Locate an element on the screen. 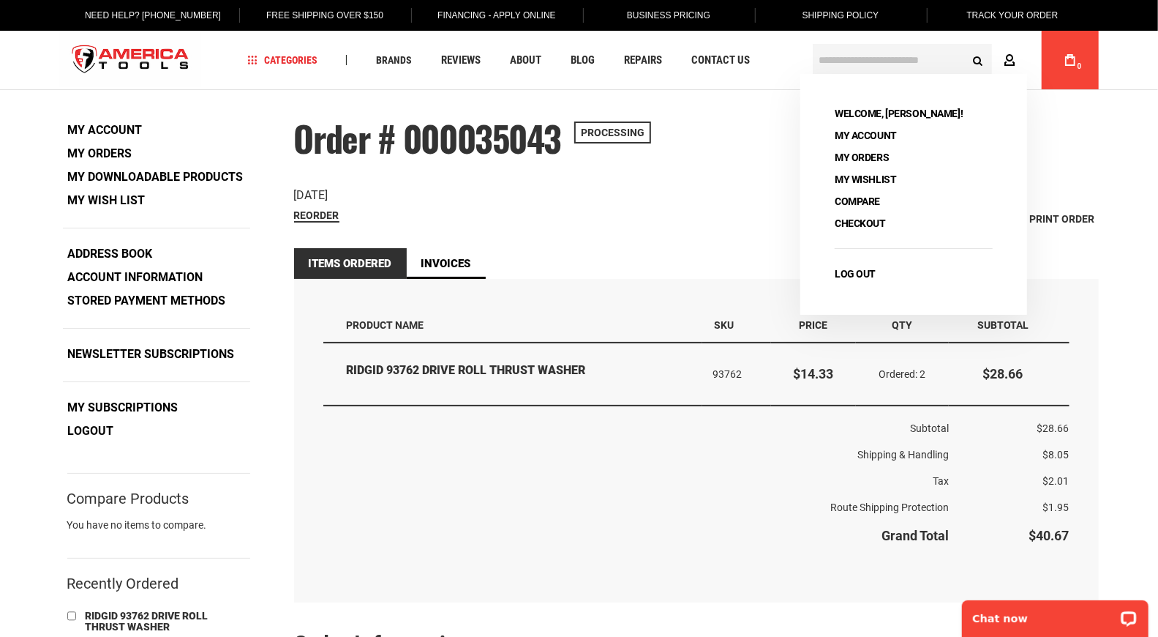  a: Checkout is located at coordinates (860, 223).